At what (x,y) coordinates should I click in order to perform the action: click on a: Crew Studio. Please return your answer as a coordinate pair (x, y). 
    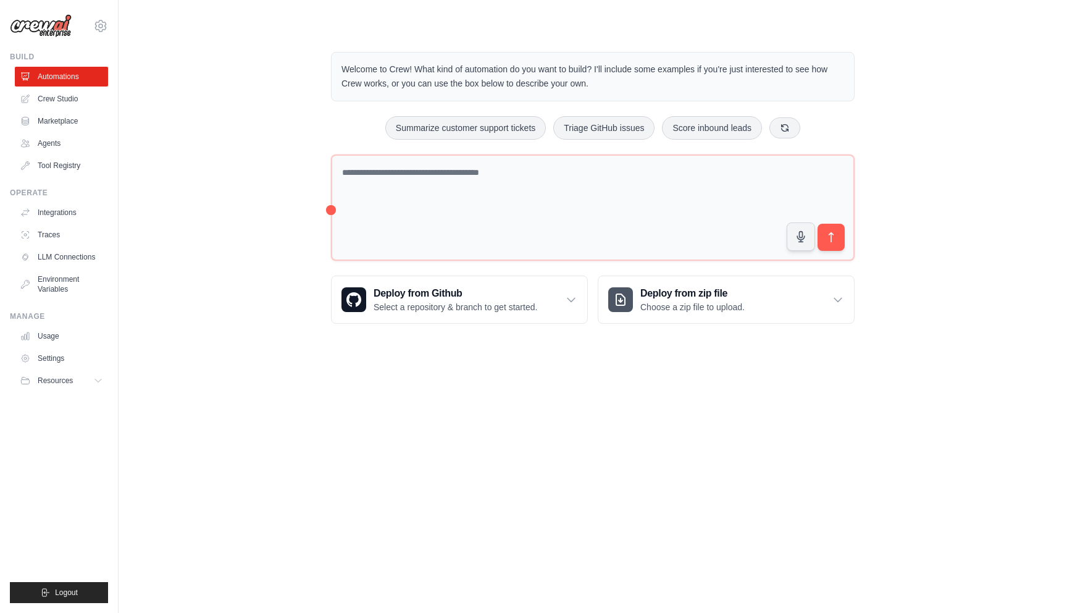
    Looking at the image, I should click on (61, 99).